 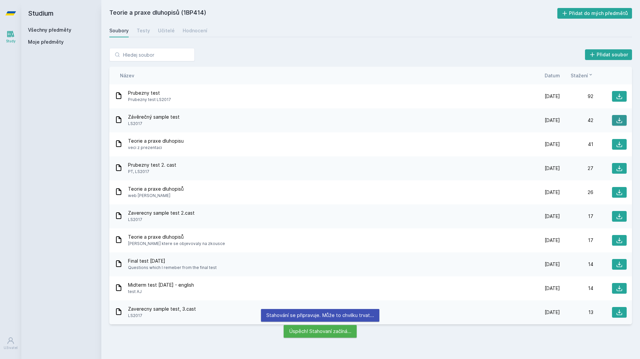 I want to click on div: Uživatel, so click(x=11, y=347).